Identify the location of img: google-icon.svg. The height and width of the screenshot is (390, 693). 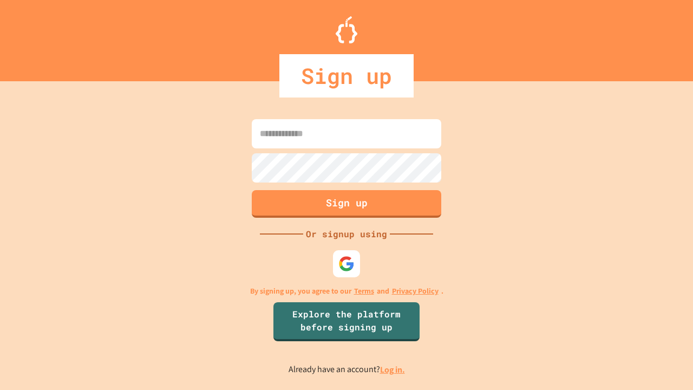
(347, 264).